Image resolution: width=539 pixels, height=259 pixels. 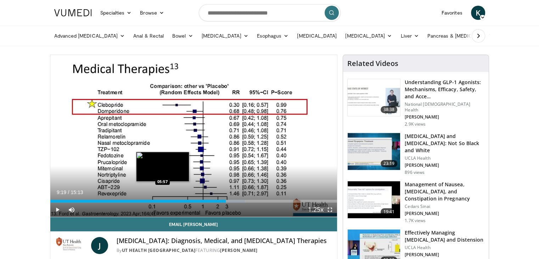 What do you see at coordinates (374, 200) in the screenshot?
I see `img: 51017488-4c10-4926-9dc3-d6d3957cf75a.150x105_q85_crop-smart_upscale.jpg` at bounding box center [374, 200].